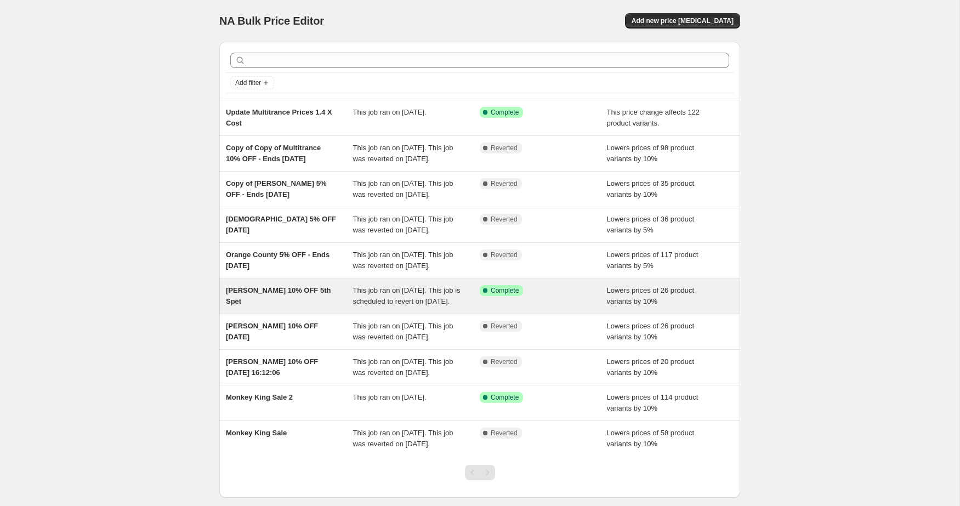 The height and width of the screenshot is (506, 960). What do you see at coordinates (248, 83) in the screenshot?
I see `span: Add filter` at bounding box center [248, 83].